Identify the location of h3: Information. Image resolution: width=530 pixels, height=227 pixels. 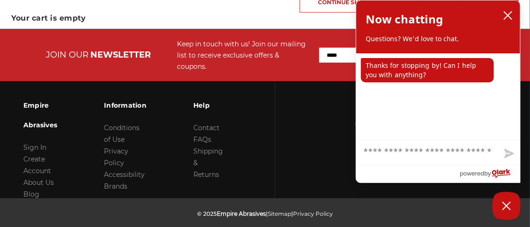
(125, 105).